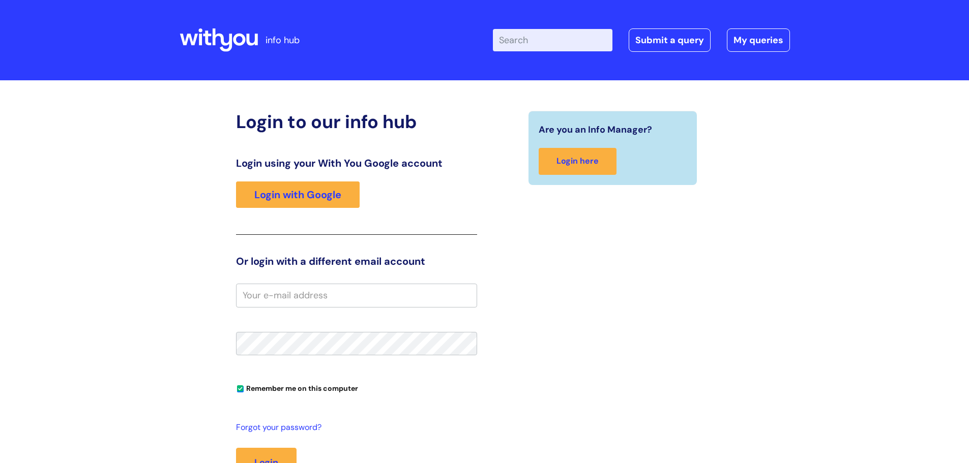 Image resolution: width=969 pixels, height=463 pixels. What do you see at coordinates (595, 130) in the screenshot?
I see `span: Are you an Info Manager?` at bounding box center [595, 130].